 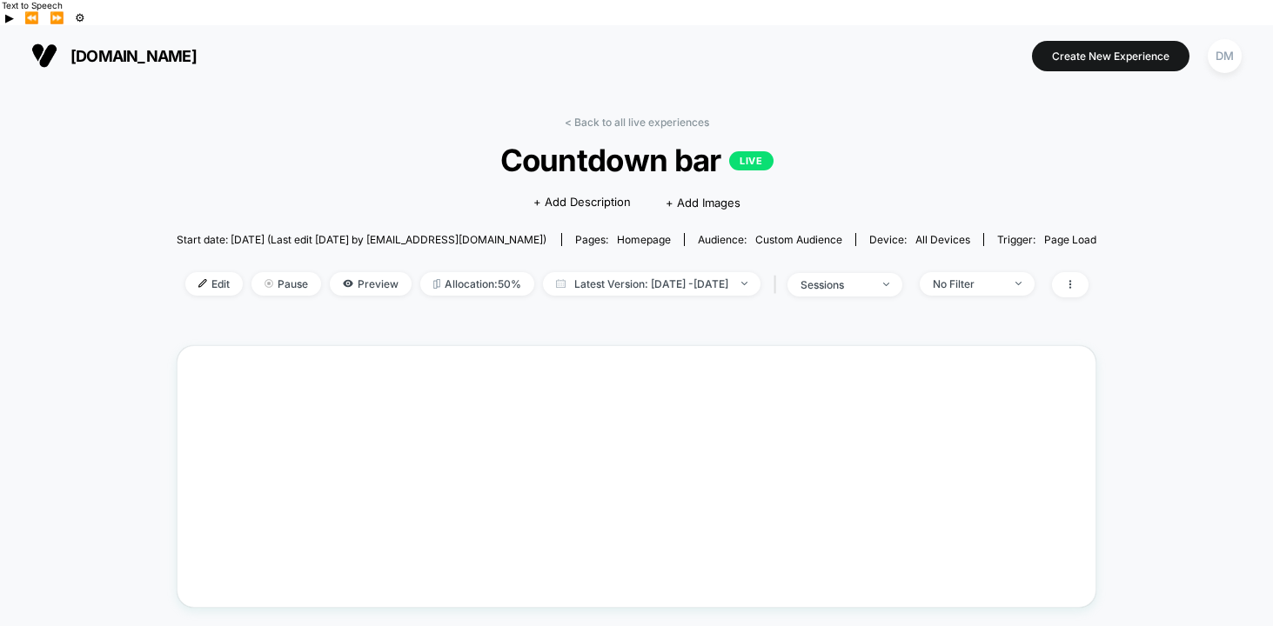 What do you see at coordinates (623, 239) in the screenshot?
I see `div: Pages:` at bounding box center [623, 239].